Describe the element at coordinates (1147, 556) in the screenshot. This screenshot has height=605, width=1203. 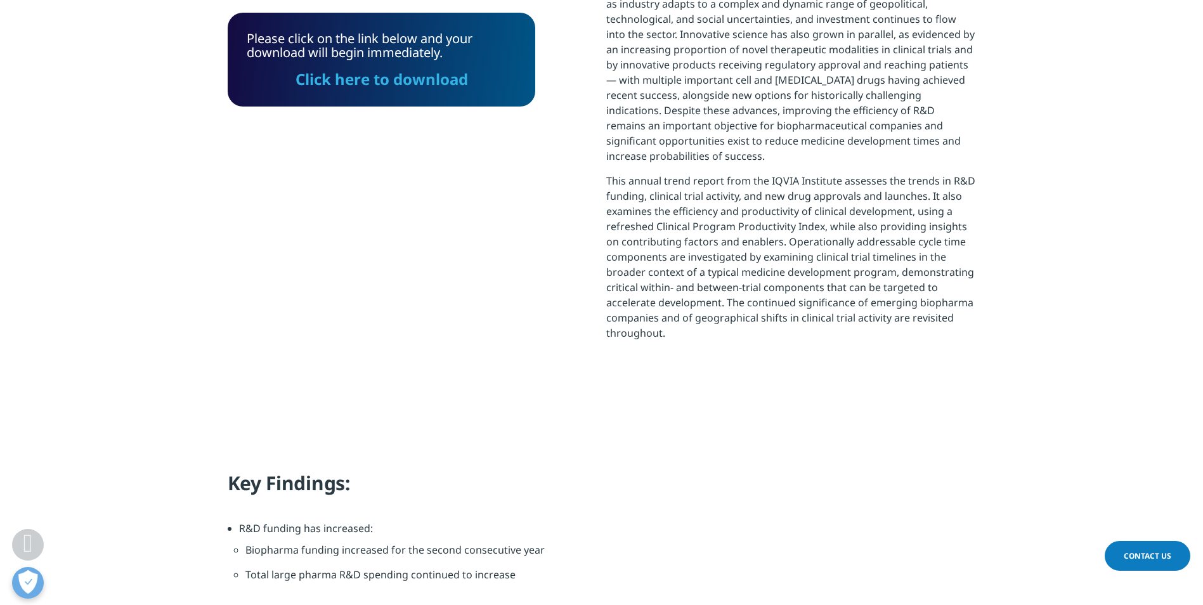
I see `a: Contact Us` at that location.